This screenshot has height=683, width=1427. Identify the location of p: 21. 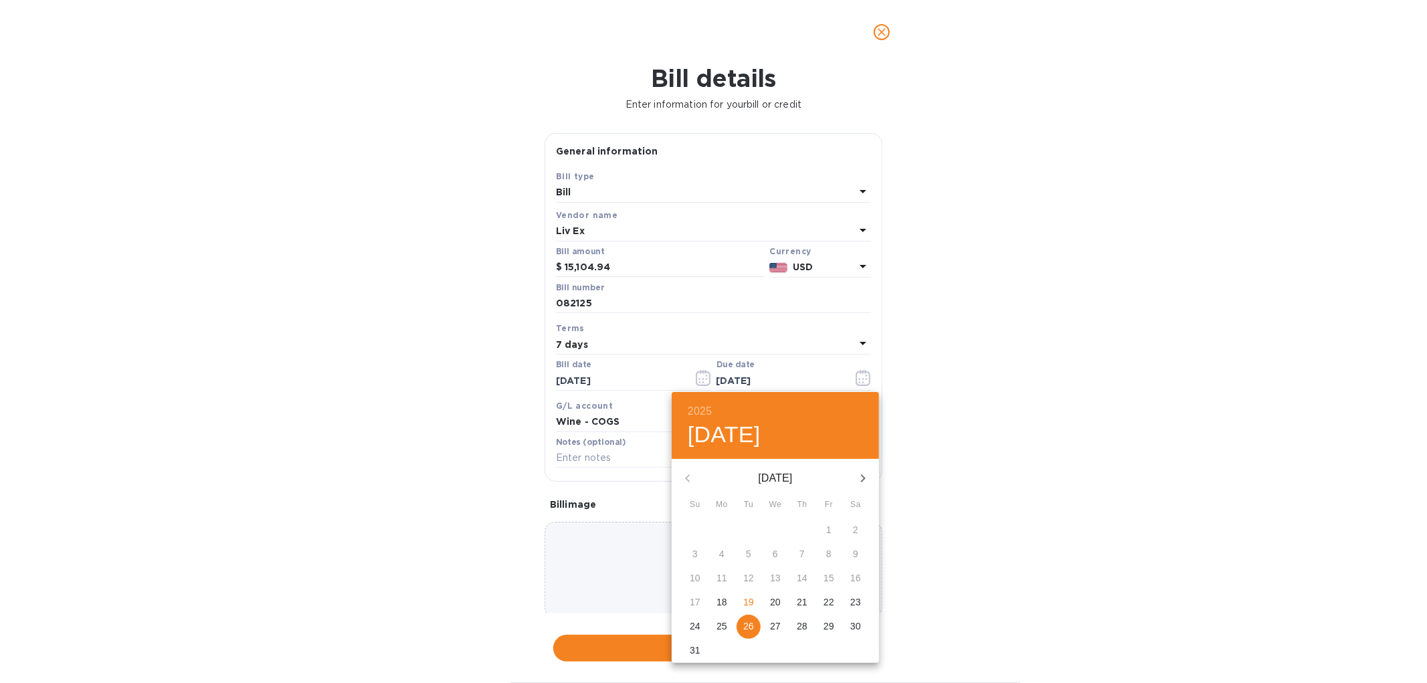
(802, 602).